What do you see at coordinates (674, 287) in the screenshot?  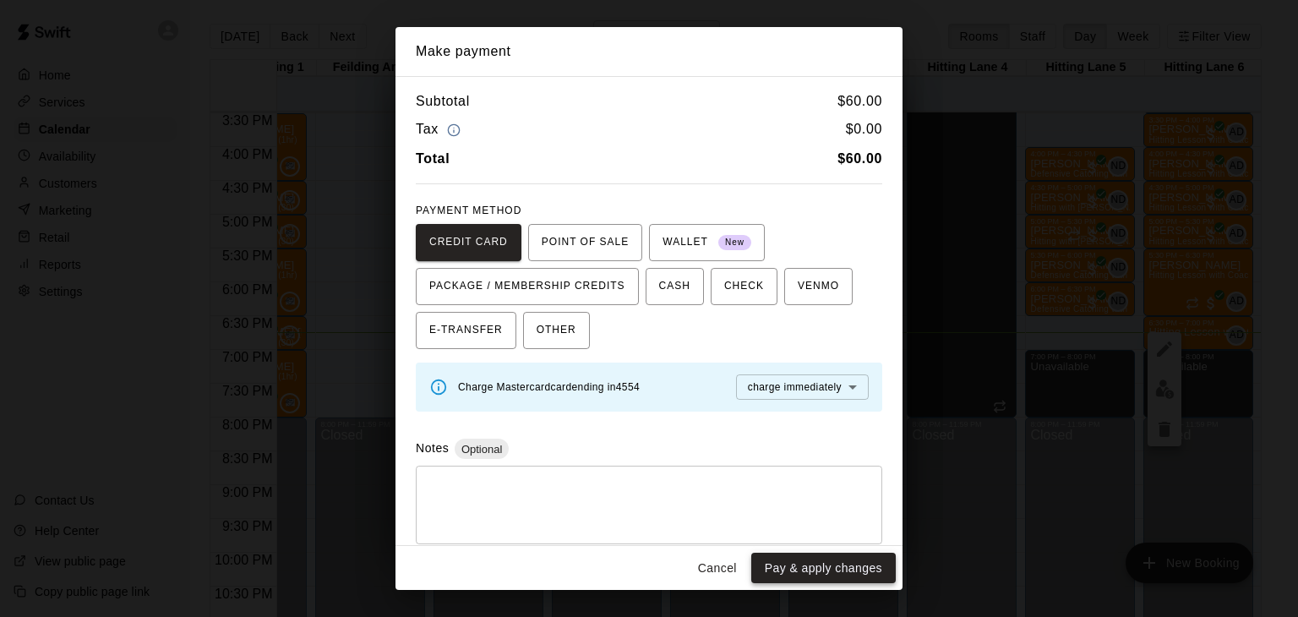 I see `button: CASH` at bounding box center [674, 287].